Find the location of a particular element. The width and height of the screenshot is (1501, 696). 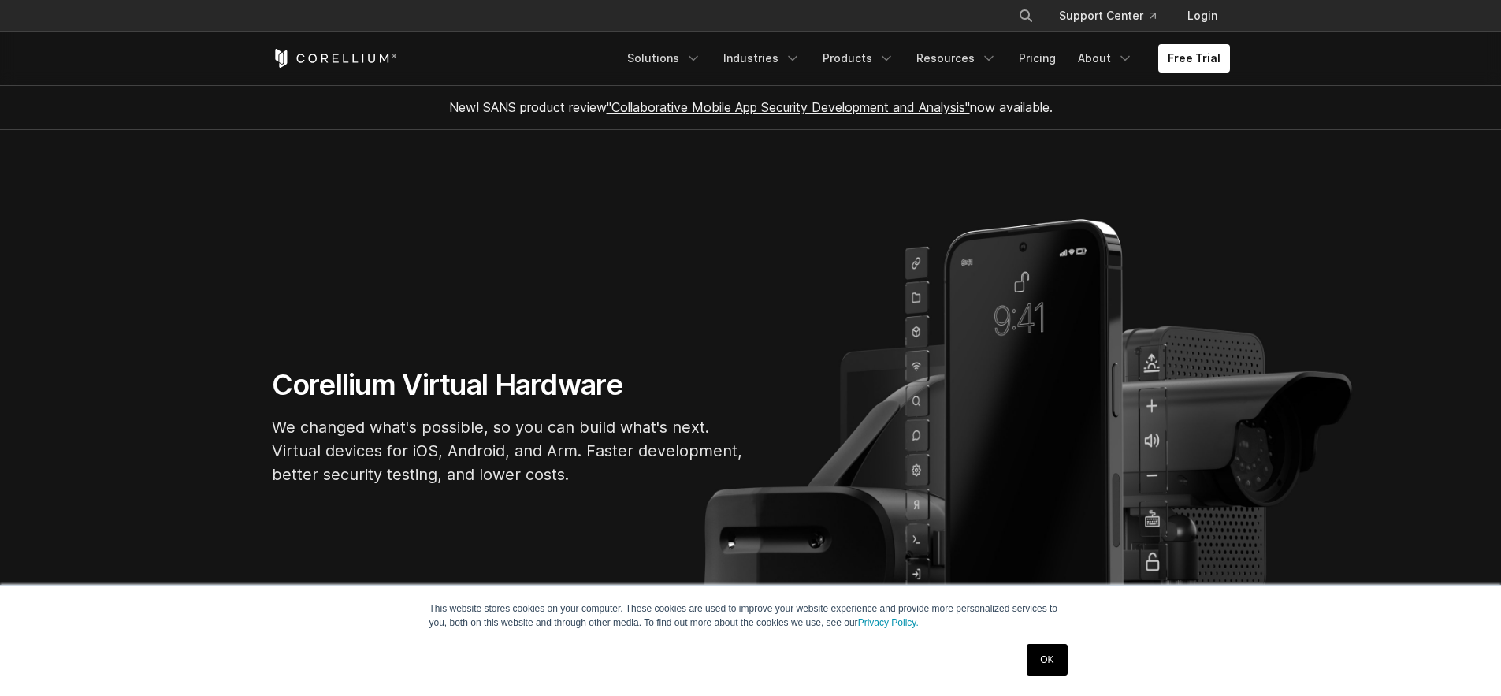

p: We changed what's possible, so you can build what's next. Virtual devices for iOS, Android, and A... is located at coordinates (508, 451).